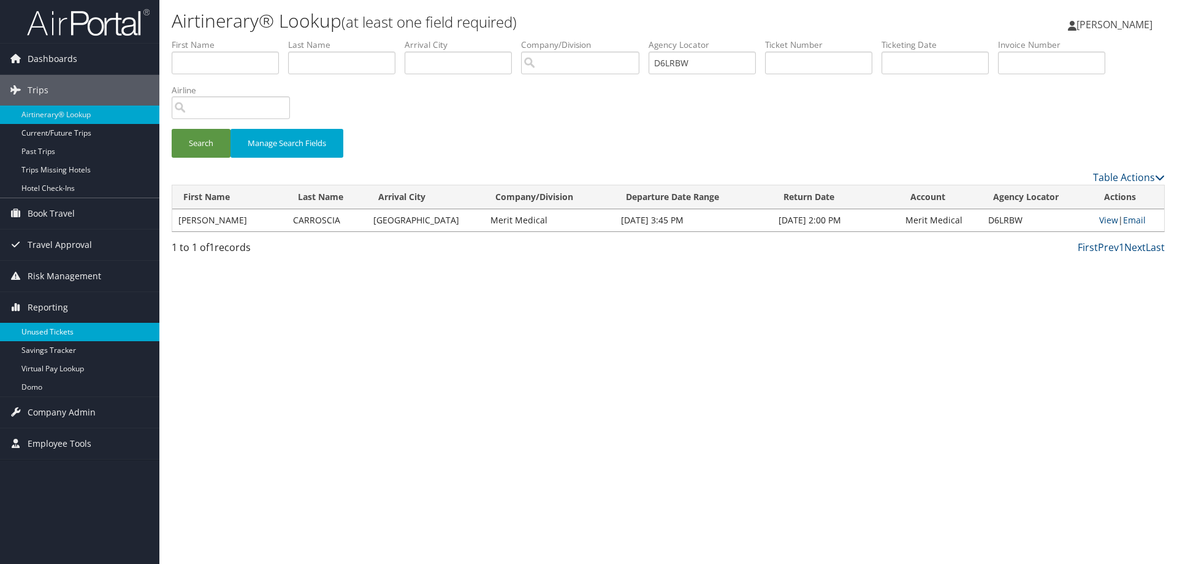  What do you see at coordinates (941, 197) in the screenshot?
I see `th: Account: activate to sort column ascending` at bounding box center [941, 197].